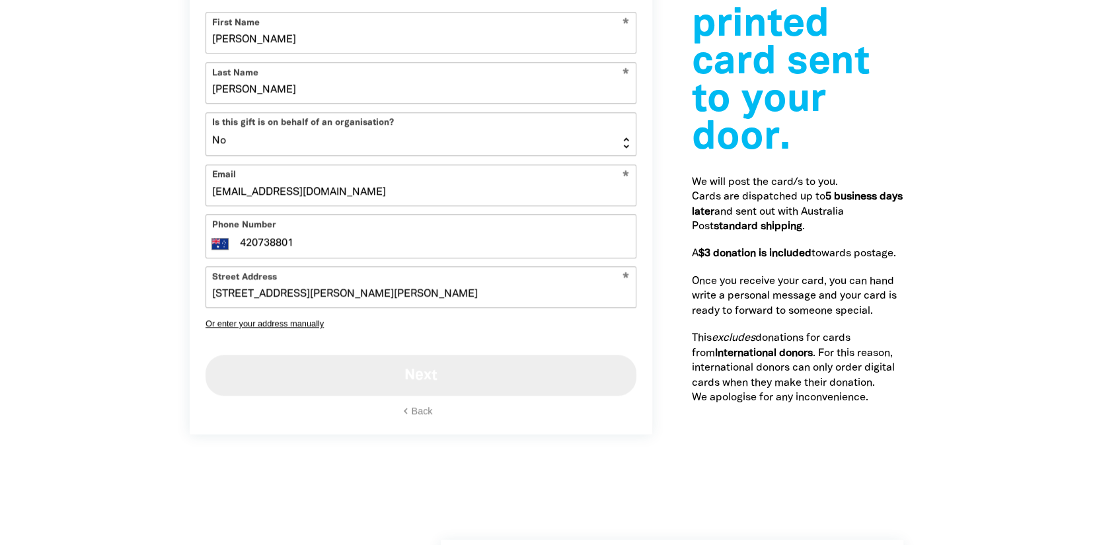  Describe the element at coordinates (798, 296) in the screenshot. I see `p: Once you receive your card, you can hand write a personal message and your card is ready to forwa...` at that location.